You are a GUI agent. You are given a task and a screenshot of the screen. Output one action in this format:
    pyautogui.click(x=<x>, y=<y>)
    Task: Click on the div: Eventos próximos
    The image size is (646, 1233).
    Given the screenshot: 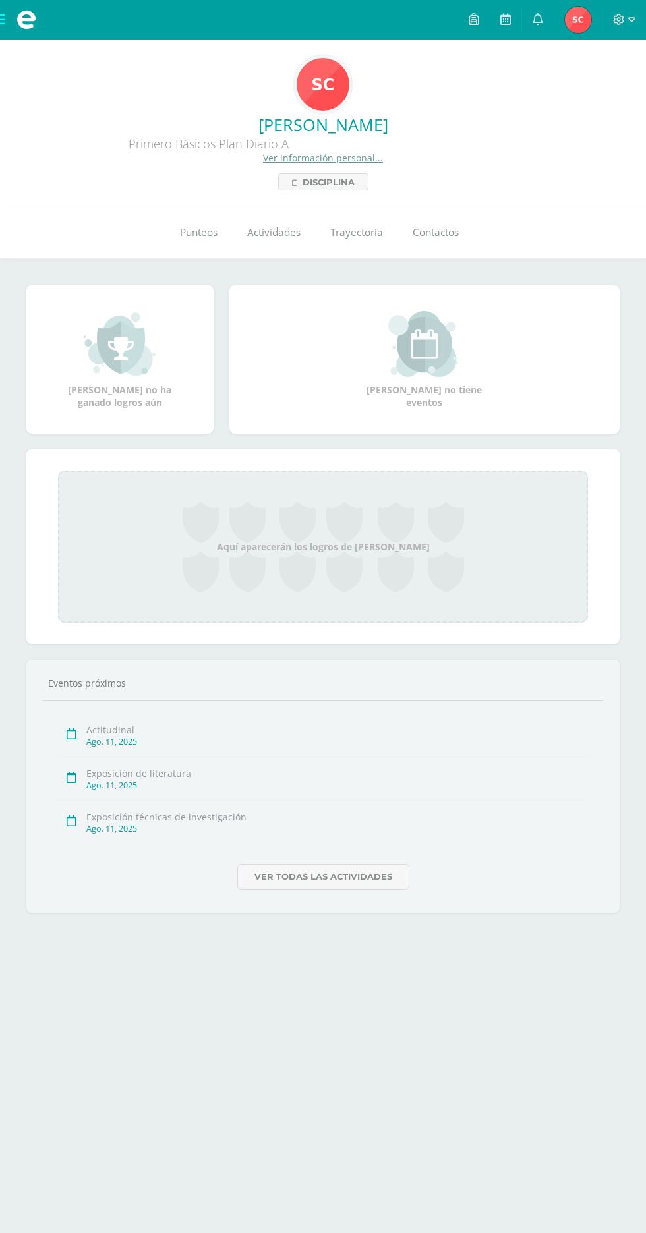 What is the action you would take?
    pyautogui.click(x=323, y=683)
    